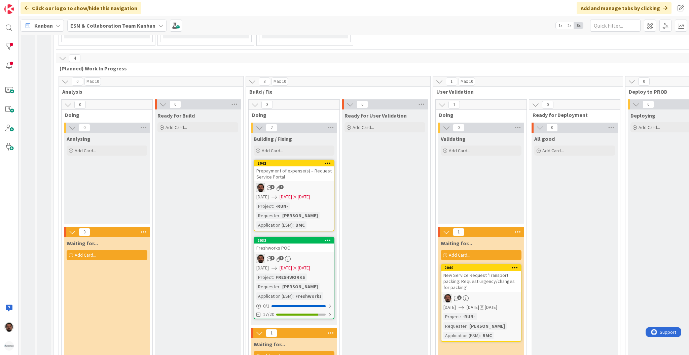 The height and width of the screenshot is (355, 689). What do you see at coordinates (294, 174) in the screenshot?
I see `div: Prepayment of expense(s) – Request Service Portal` at bounding box center [294, 174].